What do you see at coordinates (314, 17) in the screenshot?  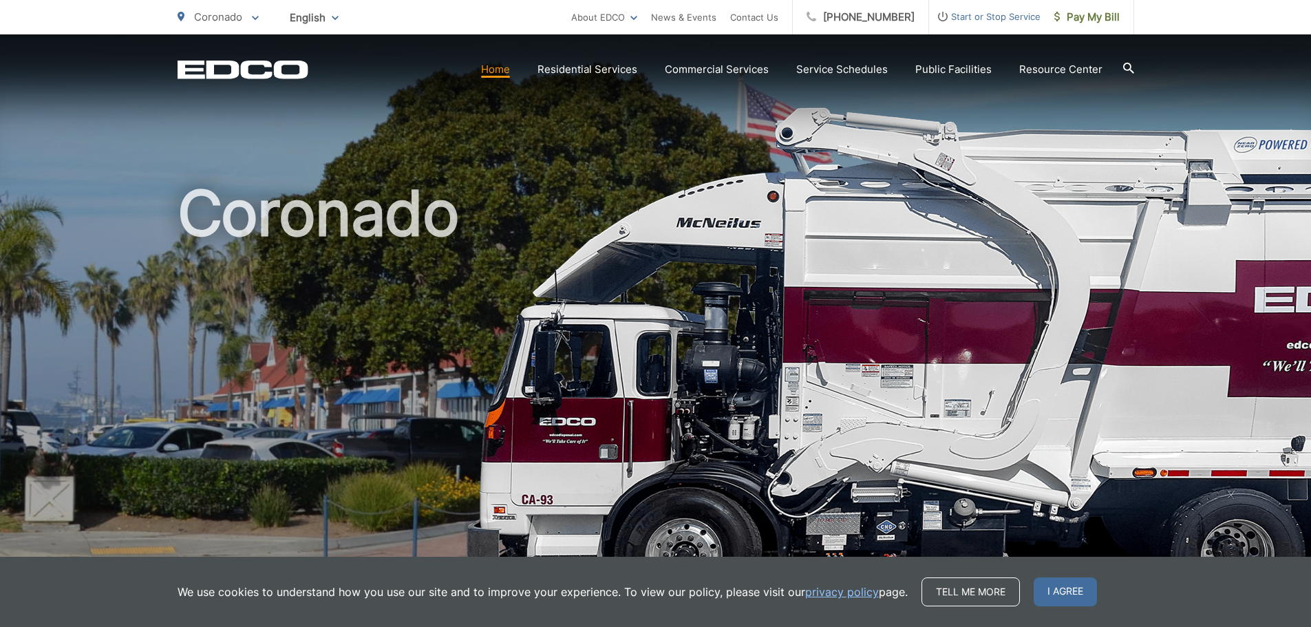 I see `span: English` at bounding box center [314, 17].